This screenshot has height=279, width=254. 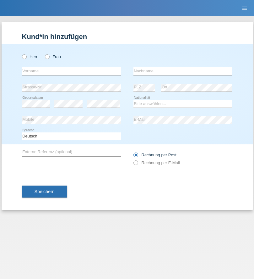 What do you see at coordinates (24, 56) in the screenshot?
I see `input: Herr` at bounding box center [24, 56].